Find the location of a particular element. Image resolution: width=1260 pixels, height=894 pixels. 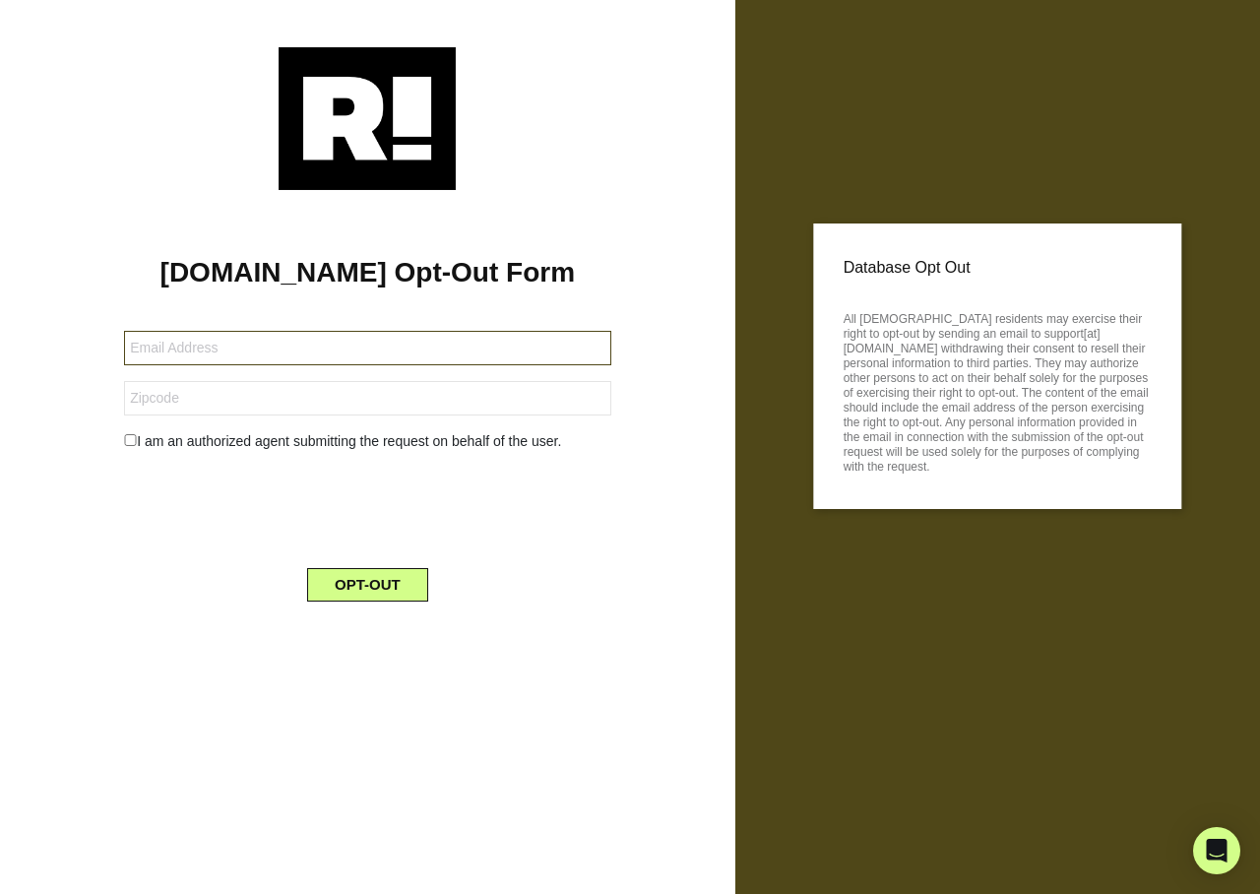

button: OPT-OUT is located at coordinates (367, 585).